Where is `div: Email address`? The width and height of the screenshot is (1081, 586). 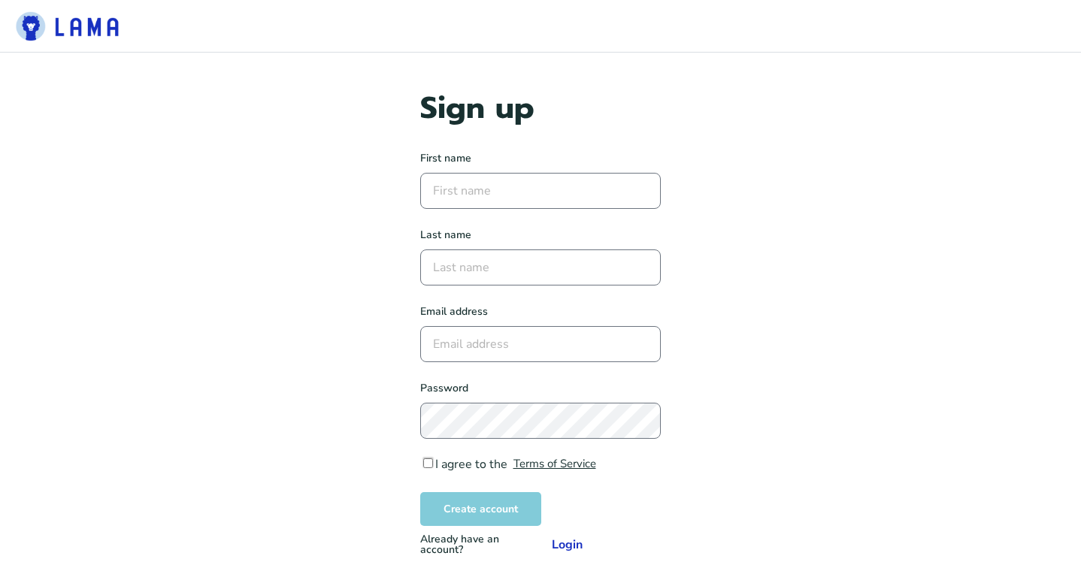
div: Email address is located at coordinates (463, 312).